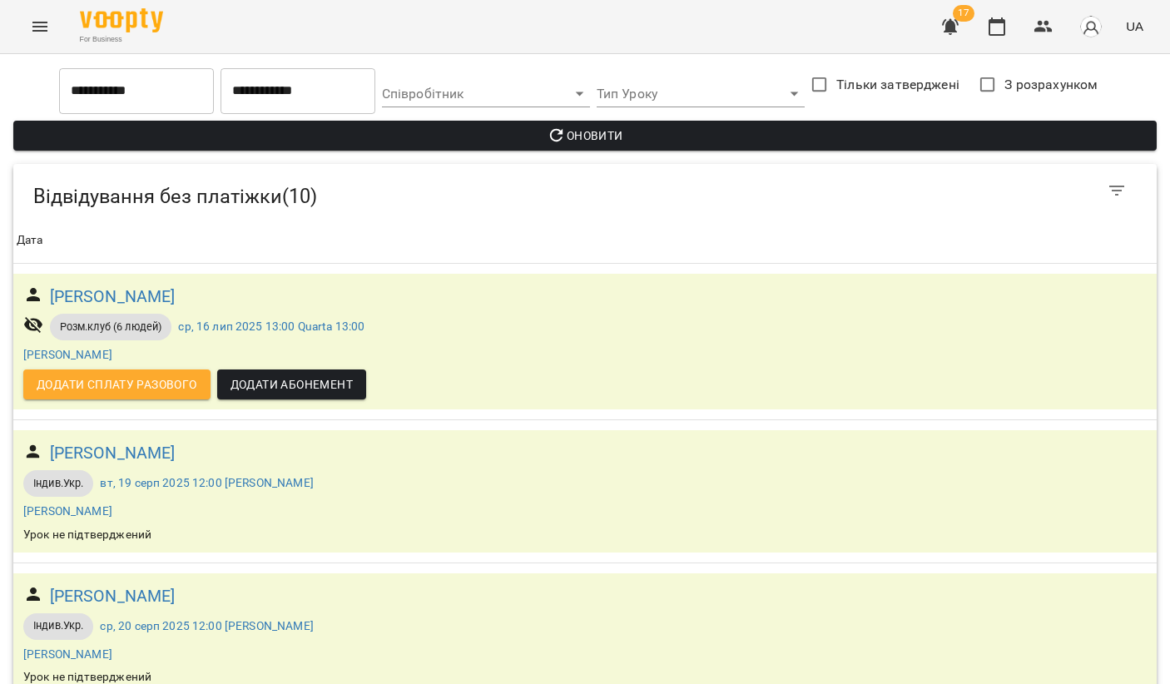  Describe the element at coordinates (121, 39) in the screenshot. I see `span: For Business` at that location.